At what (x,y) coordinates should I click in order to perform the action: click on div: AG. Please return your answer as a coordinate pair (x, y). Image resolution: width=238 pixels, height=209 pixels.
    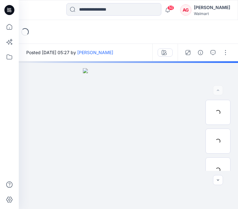
    Looking at the image, I should click on (186, 10).